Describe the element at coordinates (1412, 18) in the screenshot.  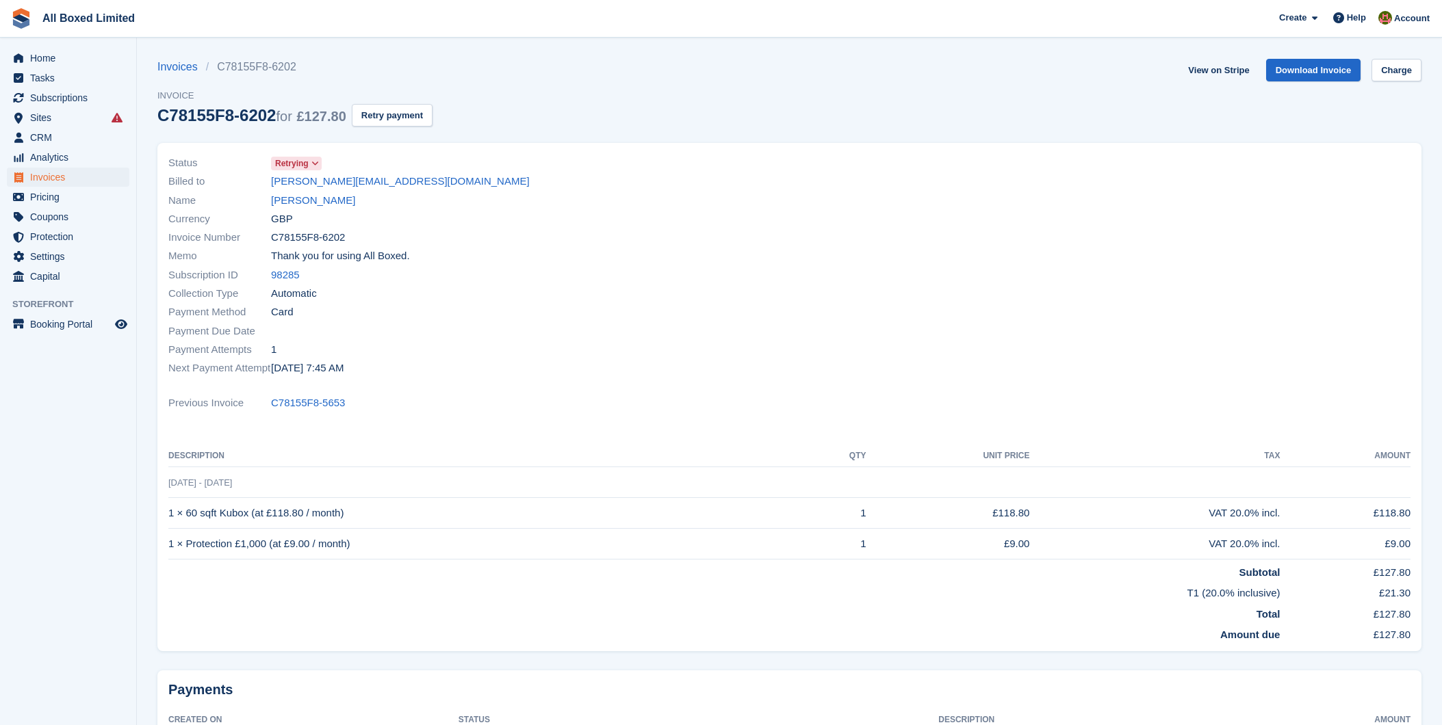
I see `span: Account` at that location.